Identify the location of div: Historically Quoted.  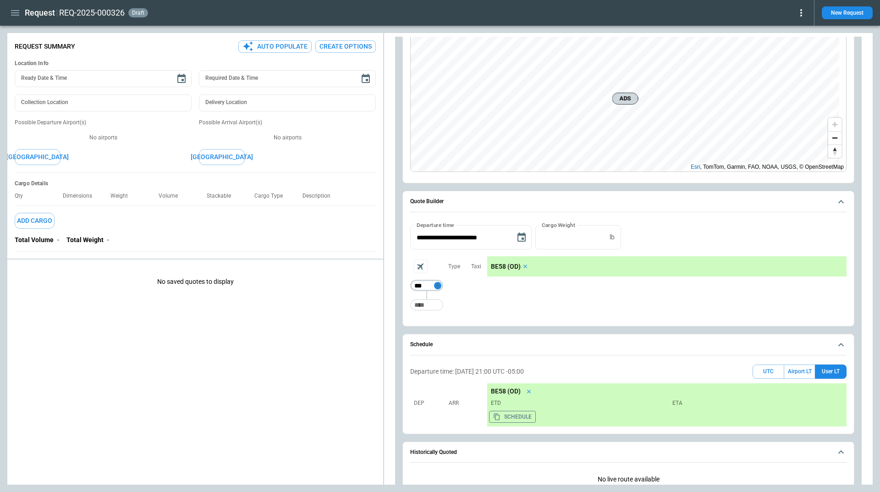
(629, 479).